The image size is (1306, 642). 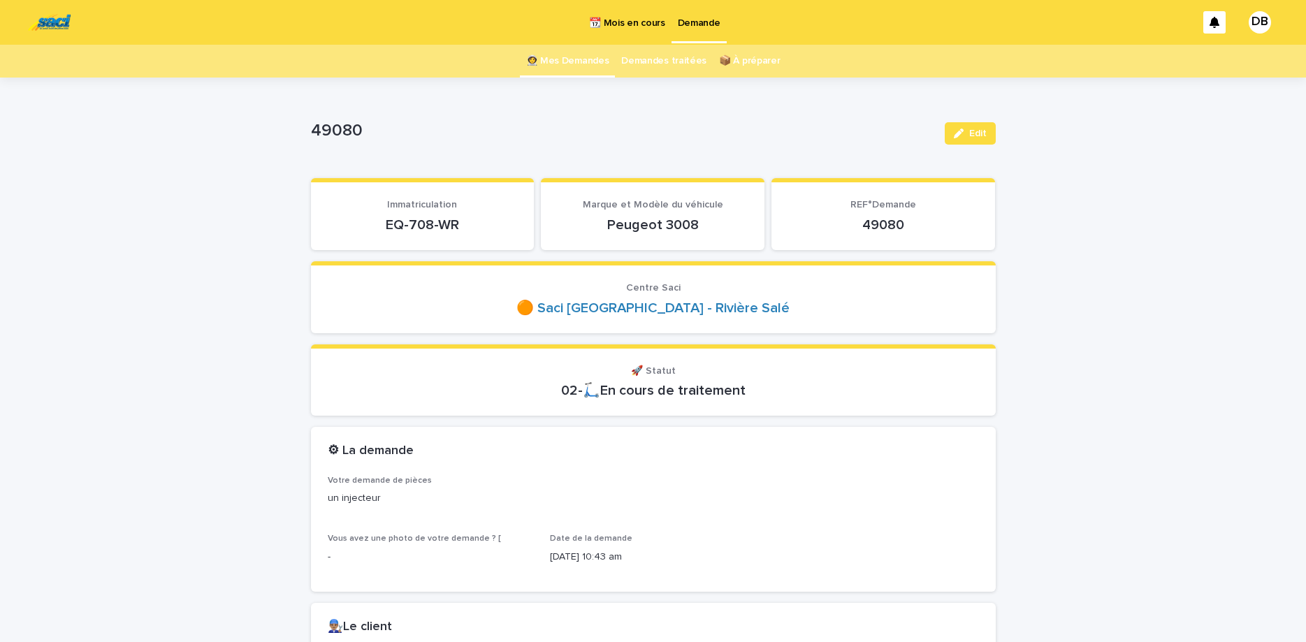 I want to click on span: Edit, so click(x=978, y=133).